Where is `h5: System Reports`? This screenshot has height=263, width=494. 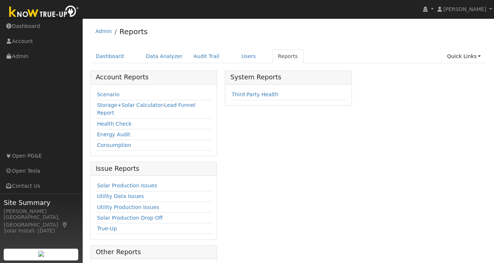
h5: System Reports is located at coordinates (288, 77).